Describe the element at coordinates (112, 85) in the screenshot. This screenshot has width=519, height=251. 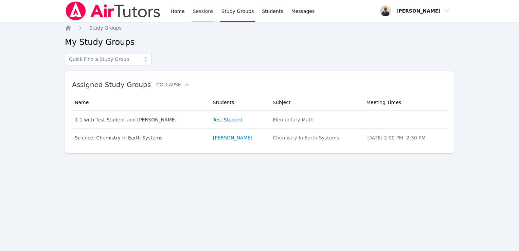
I see `span: Assigned Study Groups` at that location.